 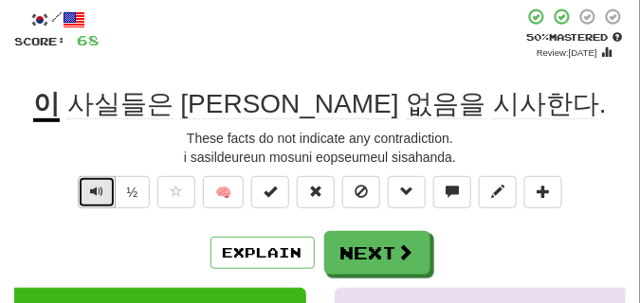 I want to click on button: Ignore sentence (alt+i), so click(x=361, y=193).